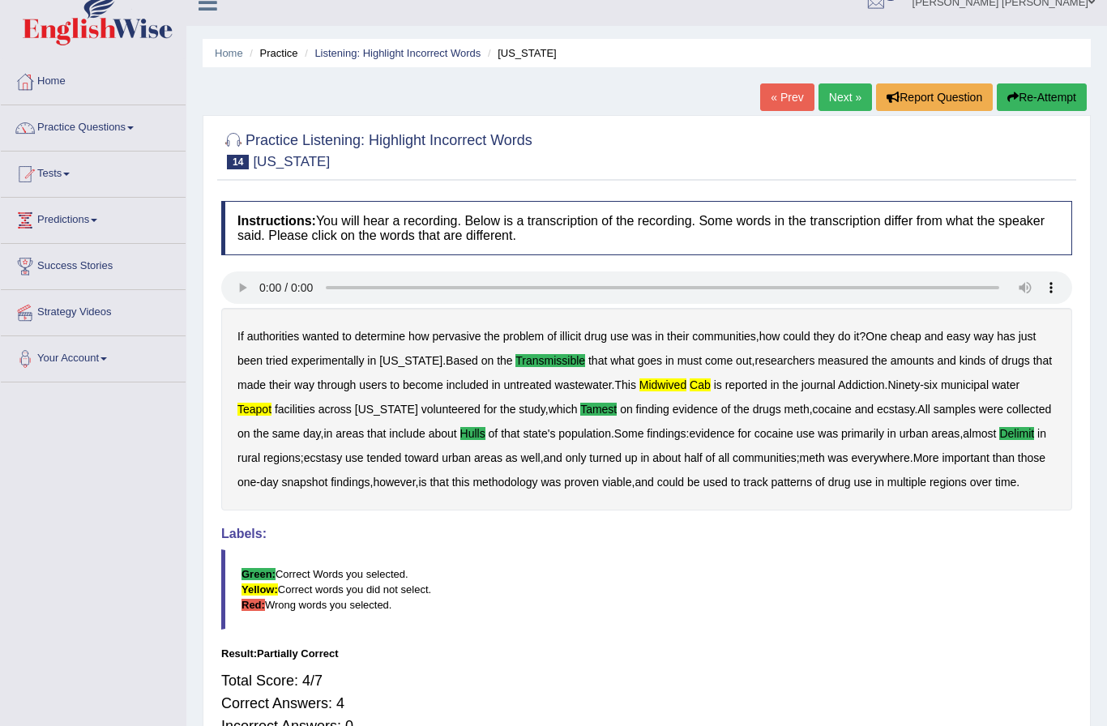 The height and width of the screenshot is (726, 1107). What do you see at coordinates (524, 336) in the screenshot?
I see `b: problem` at bounding box center [524, 336].